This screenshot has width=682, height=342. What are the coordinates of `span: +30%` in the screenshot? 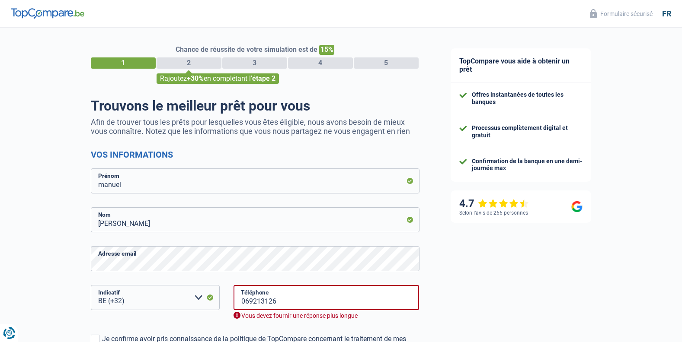 It's located at (195, 78).